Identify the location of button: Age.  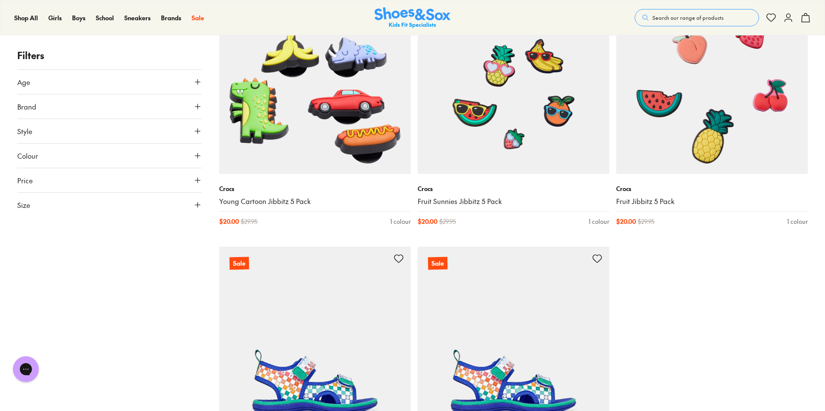
(110, 82).